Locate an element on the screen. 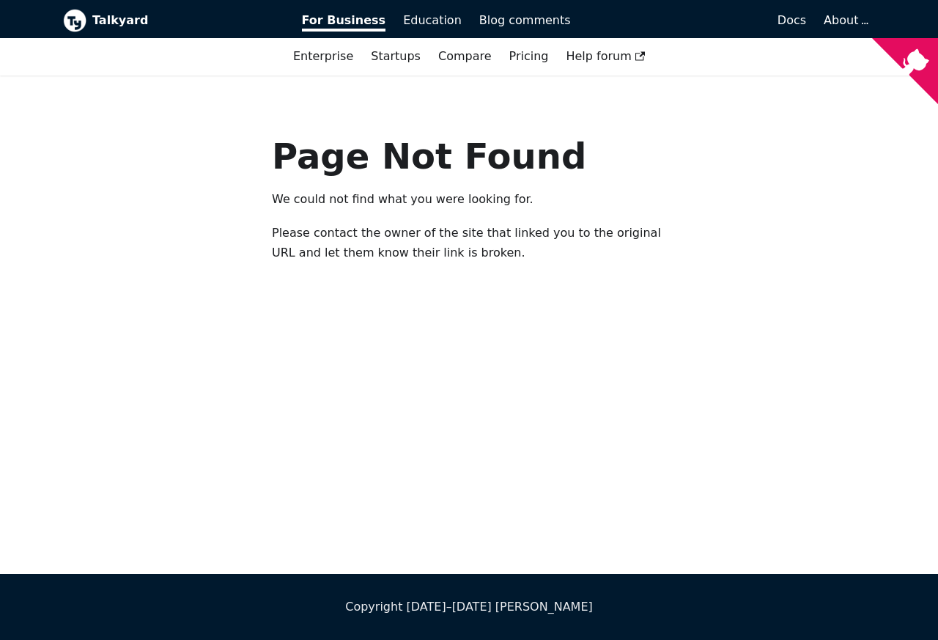 The image size is (938, 640). p: We could not find what you were looking for. is located at coordinates (469, 199).